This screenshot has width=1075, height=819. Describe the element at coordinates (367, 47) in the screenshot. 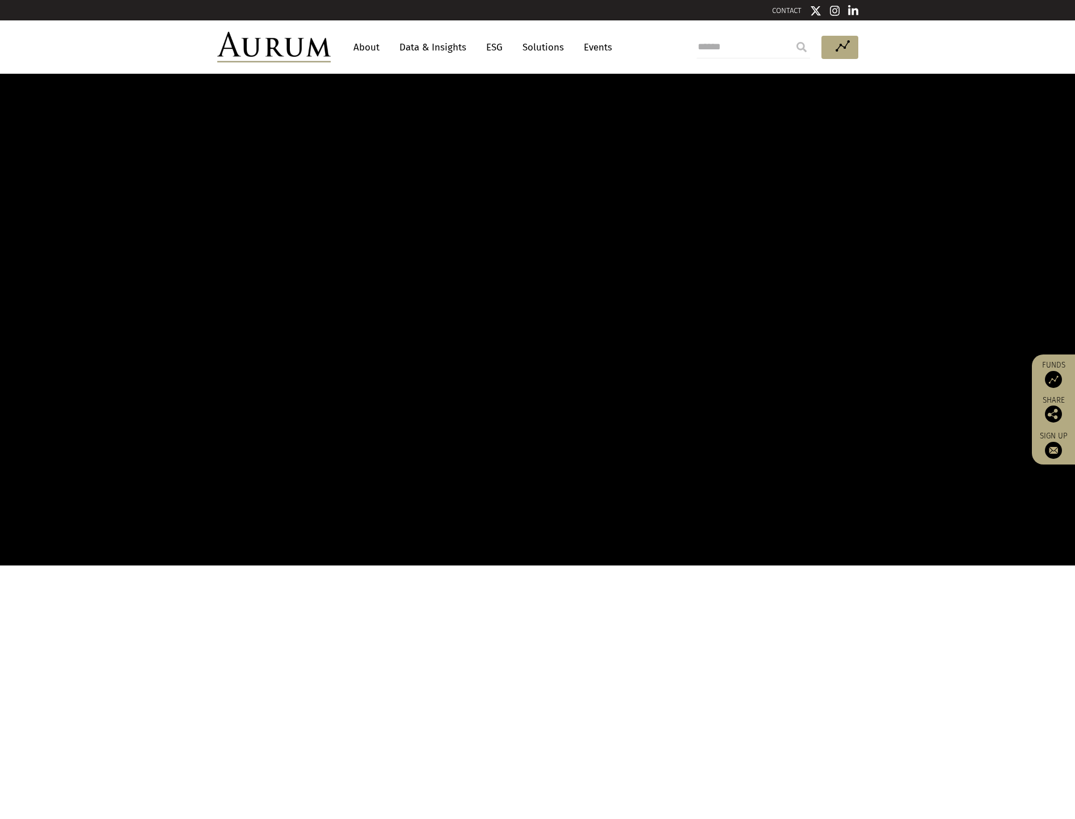

I see `a: About` at that location.